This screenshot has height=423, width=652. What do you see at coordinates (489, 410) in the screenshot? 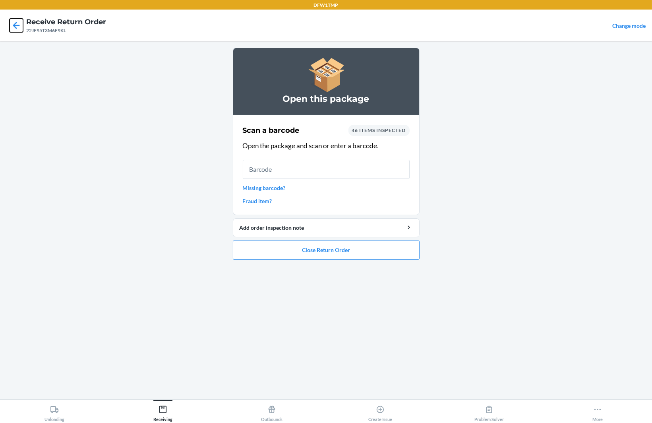
I see `button: Problem Solver` at bounding box center [489, 410].